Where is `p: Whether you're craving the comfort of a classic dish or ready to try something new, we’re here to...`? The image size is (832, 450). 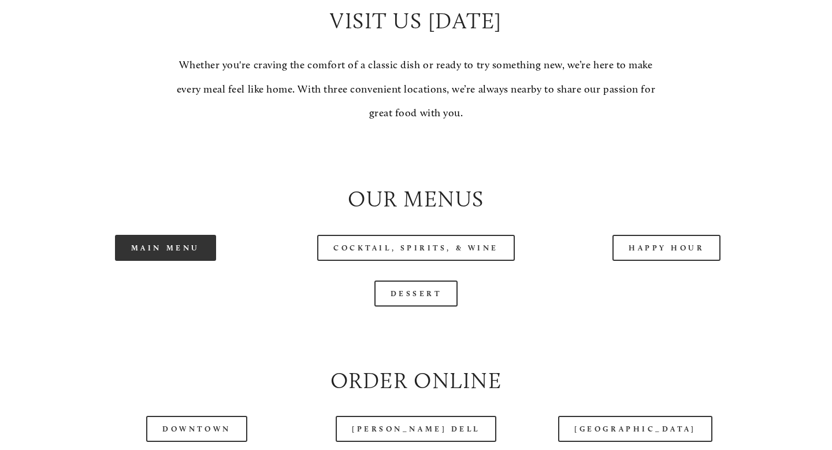 p: Whether you're craving the comfort of a classic dish or ready to try something new, we’re here to... is located at coordinates (416, 89).